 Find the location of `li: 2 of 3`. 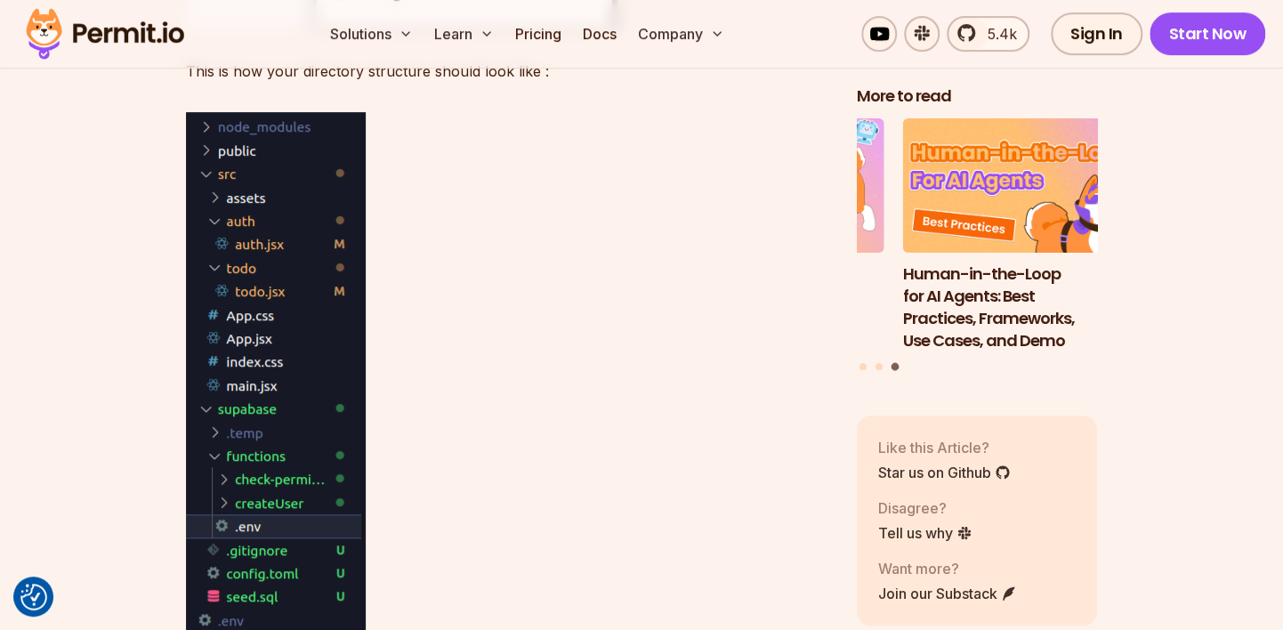

li: 2 of 3 is located at coordinates (764, 235).